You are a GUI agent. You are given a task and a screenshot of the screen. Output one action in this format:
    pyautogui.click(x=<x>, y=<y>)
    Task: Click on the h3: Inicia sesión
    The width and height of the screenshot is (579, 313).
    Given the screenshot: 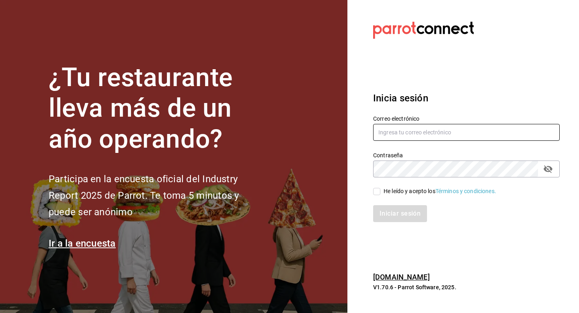 What is the action you would take?
    pyautogui.click(x=467, y=98)
    